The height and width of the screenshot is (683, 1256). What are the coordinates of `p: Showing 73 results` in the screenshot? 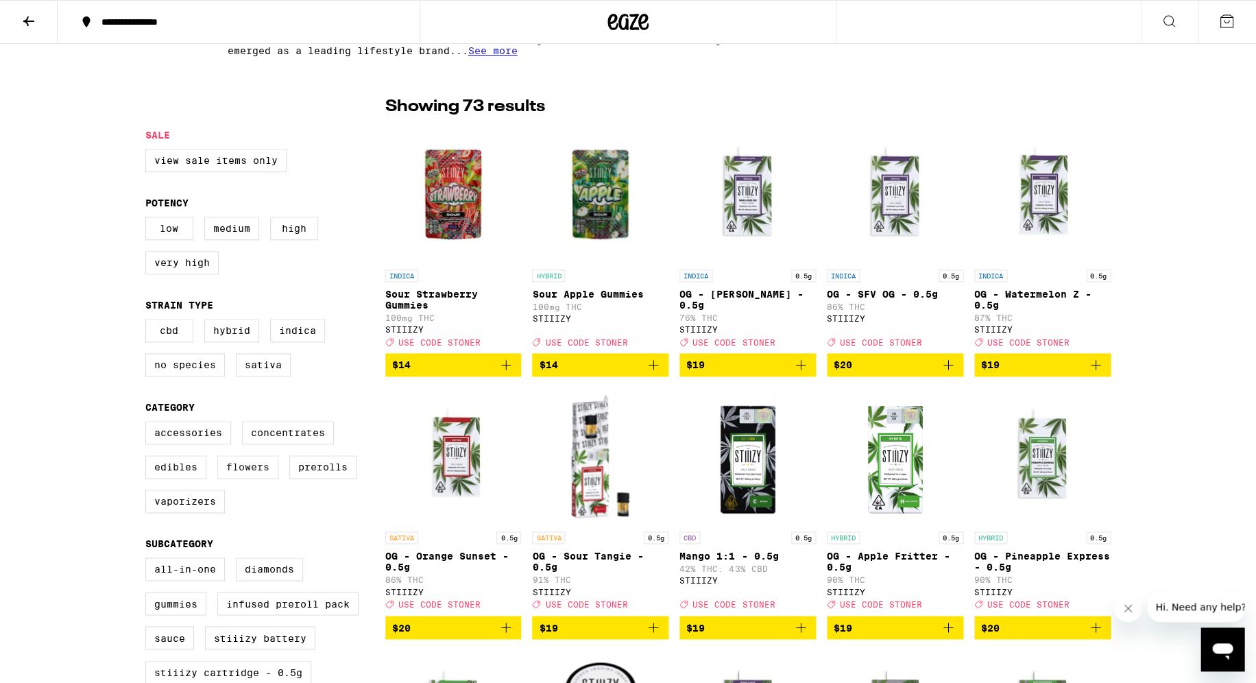 It's located at (465, 107).